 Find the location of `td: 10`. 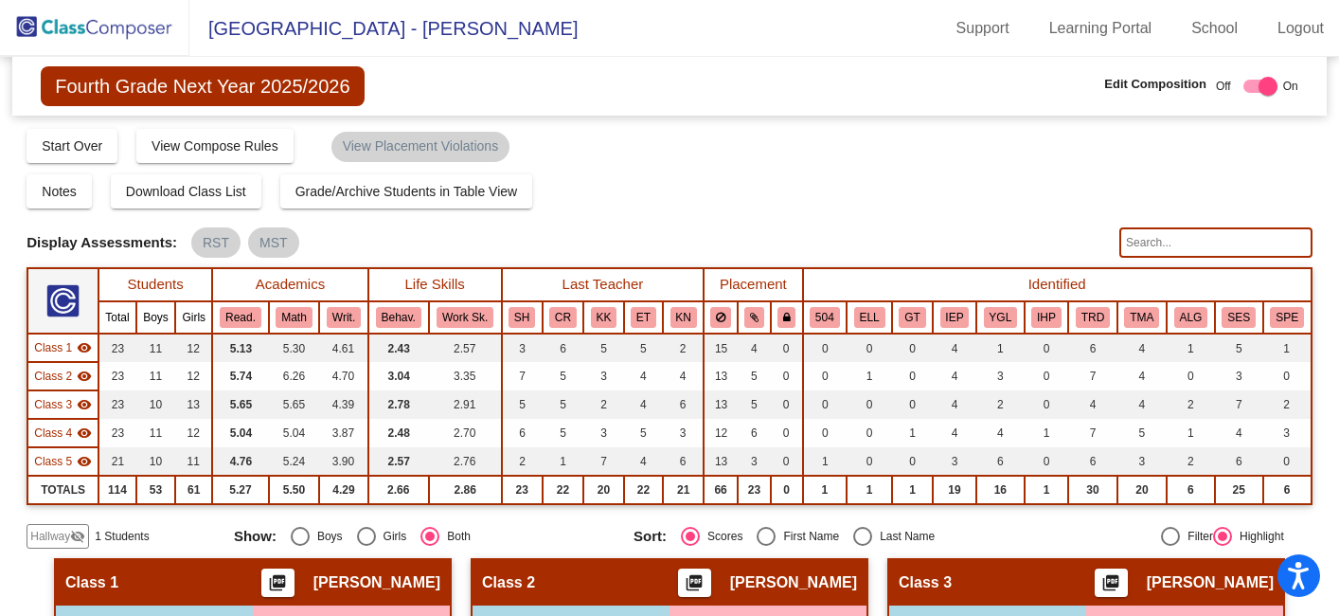

td: 10 is located at coordinates (155, 404).